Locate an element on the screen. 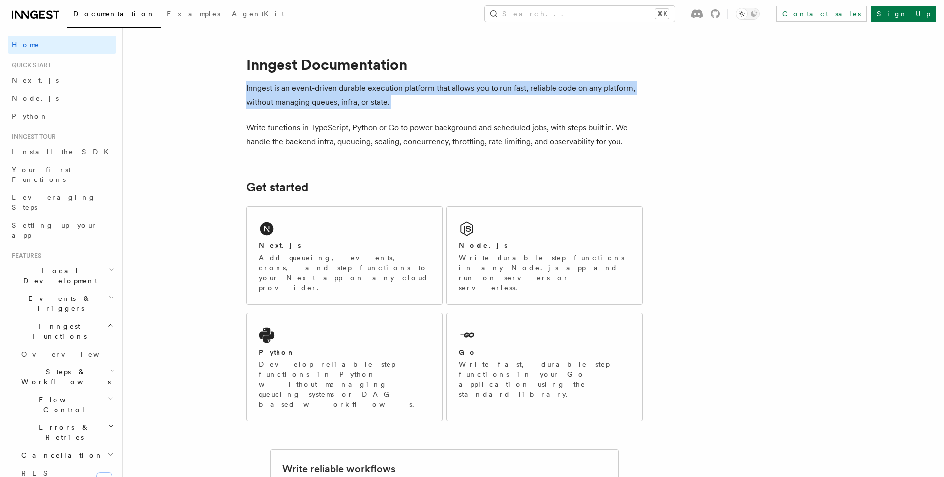 Image resolution: width=944 pixels, height=477 pixels. h2: Next.js is located at coordinates (280, 245).